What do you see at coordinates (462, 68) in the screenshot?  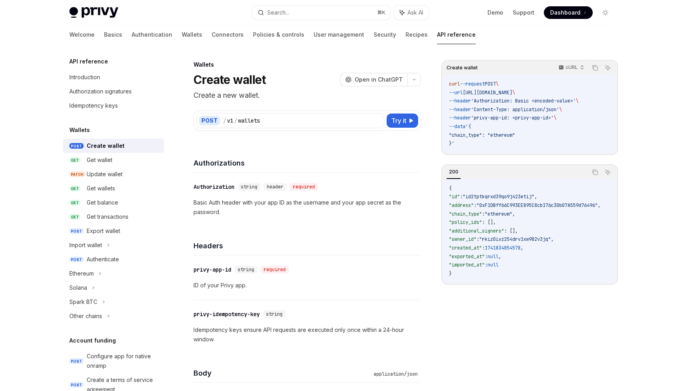 I see `span: Create wallet` at bounding box center [462, 68].